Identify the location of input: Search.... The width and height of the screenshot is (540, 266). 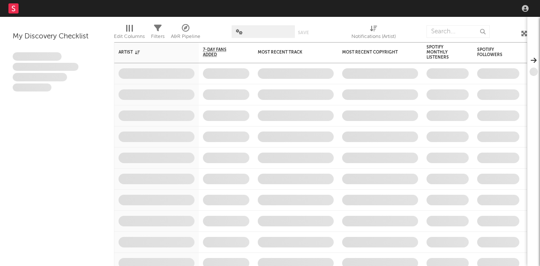
(458, 32).